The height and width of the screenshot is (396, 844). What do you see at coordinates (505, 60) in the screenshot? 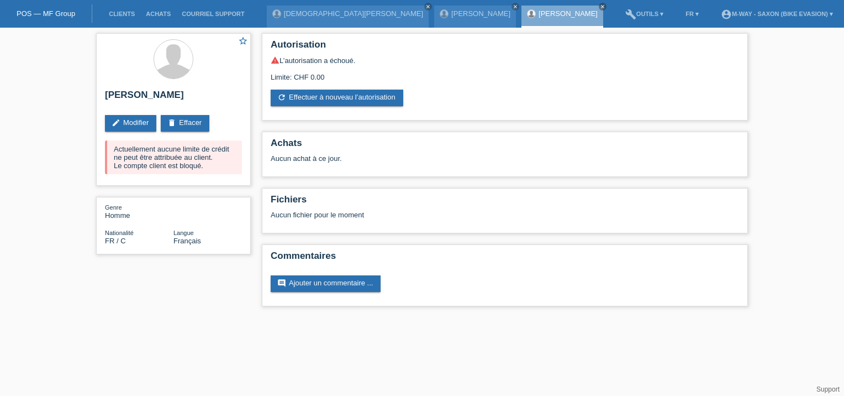
I see `div: L’autorisation a échoué.` at bounding box center [505, 60].